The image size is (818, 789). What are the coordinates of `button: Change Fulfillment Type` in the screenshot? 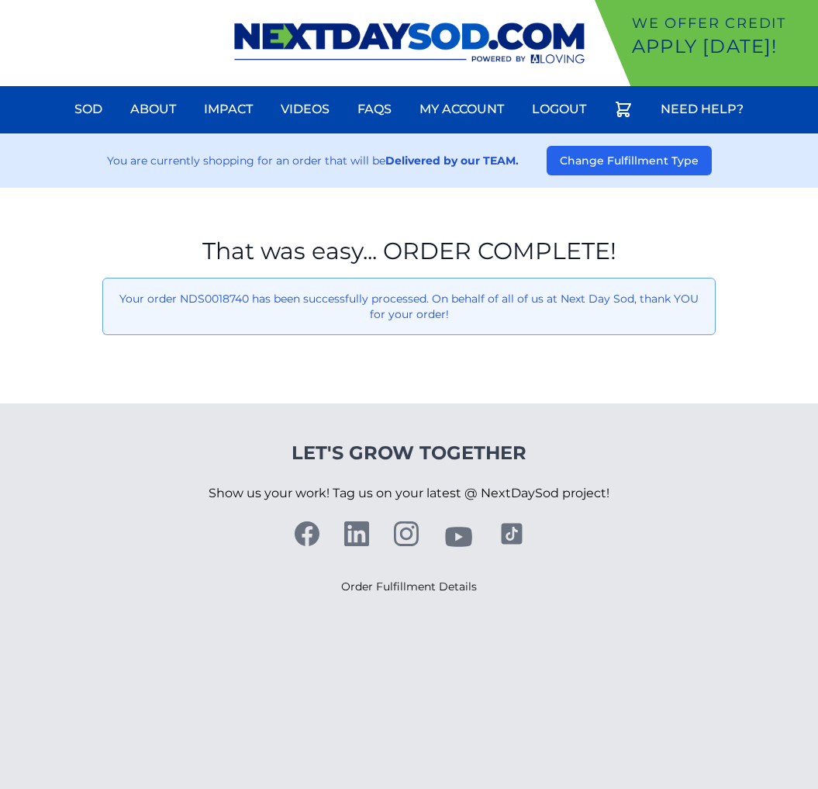 It's located at (629, 161).